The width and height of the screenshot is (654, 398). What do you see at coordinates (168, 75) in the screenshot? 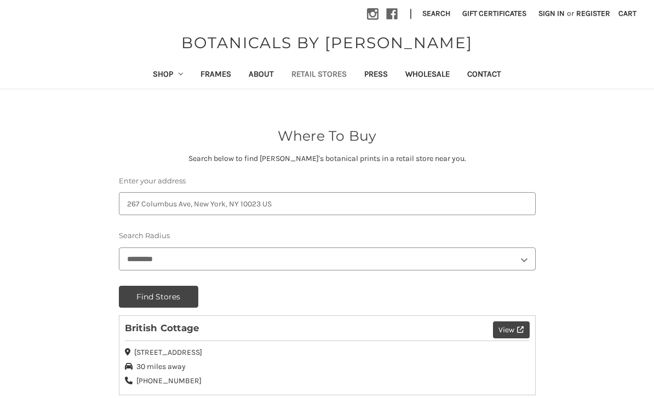
I see `a: Shop` at bounding box center [168, 75].